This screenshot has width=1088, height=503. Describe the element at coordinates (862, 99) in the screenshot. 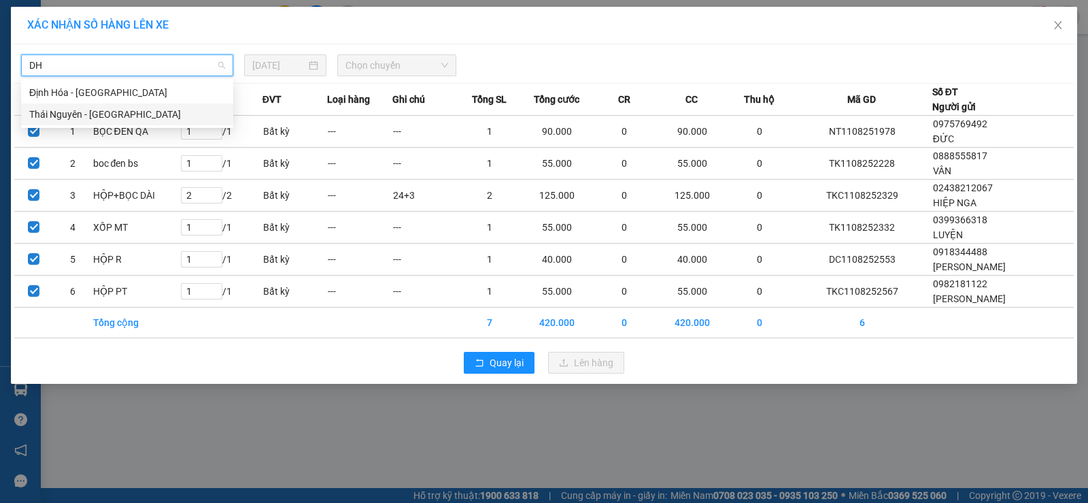

I see `span: Mã GD` at that location.